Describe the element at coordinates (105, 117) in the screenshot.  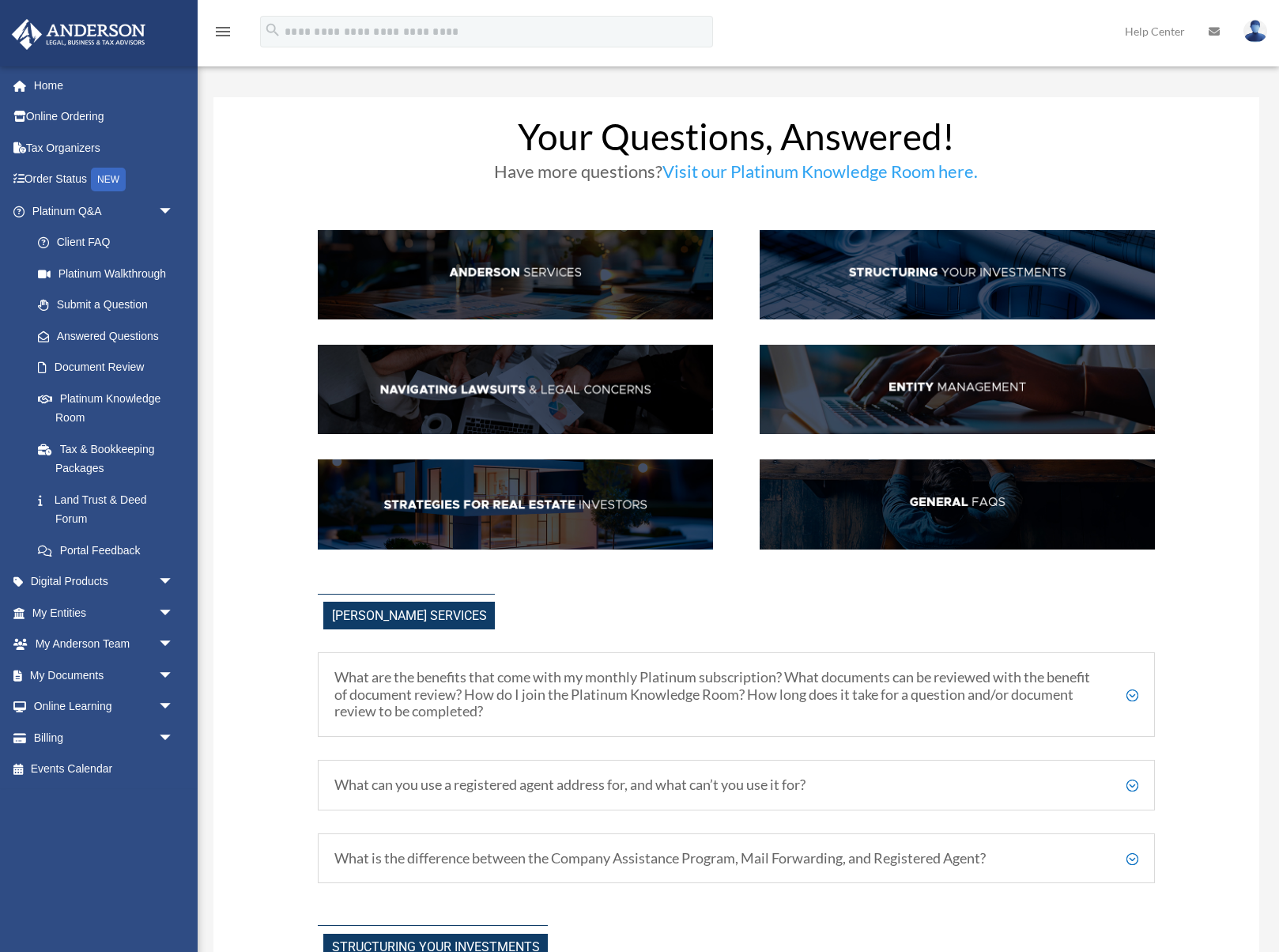
I see `a: Online Ordering` at that location.